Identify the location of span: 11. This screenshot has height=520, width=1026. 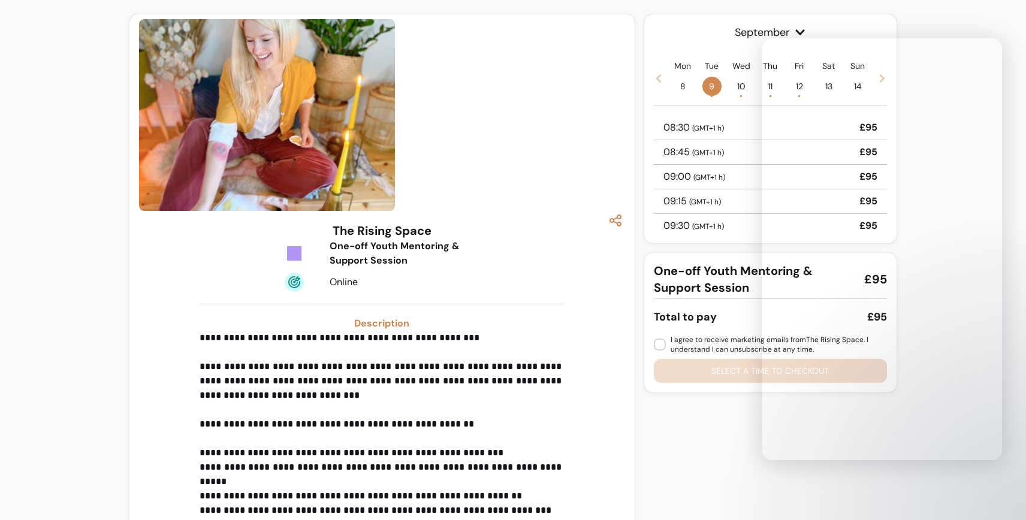
(770, 86).